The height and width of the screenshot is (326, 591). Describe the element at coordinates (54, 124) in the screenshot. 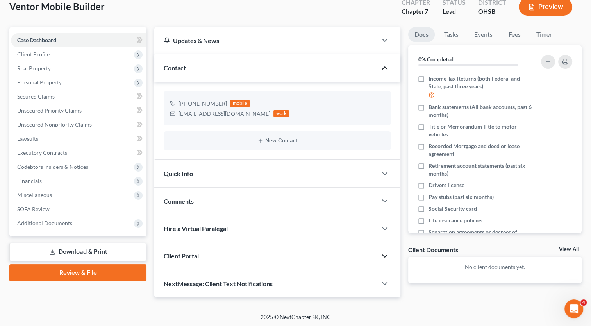

I see `span: Unsecured Nonpriority Claims` at that location.